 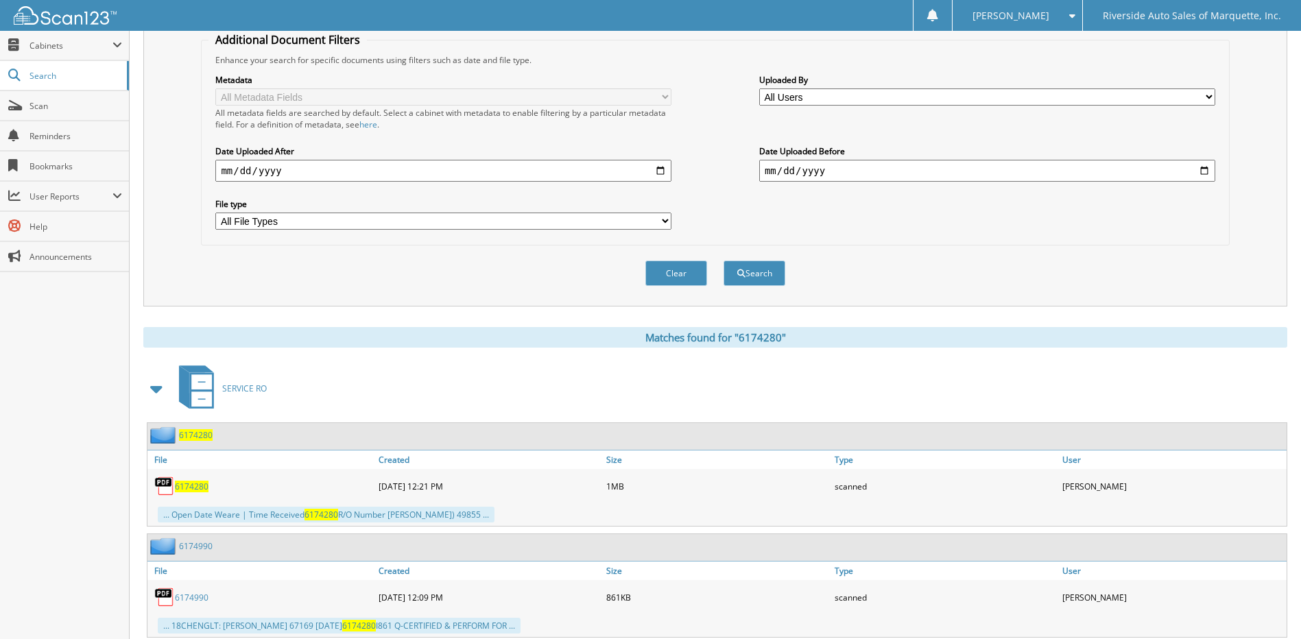 I want to click on label: Date Uploaded Before, so click(x=987, y=151).